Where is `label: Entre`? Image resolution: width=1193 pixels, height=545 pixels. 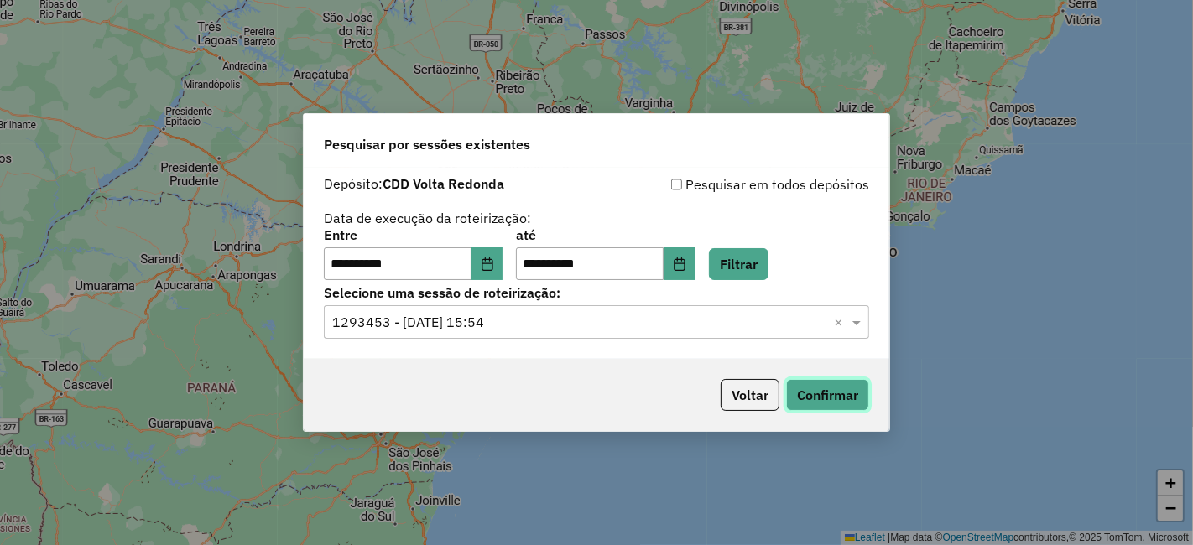
label: Entre is located at coordinates (413, 235).